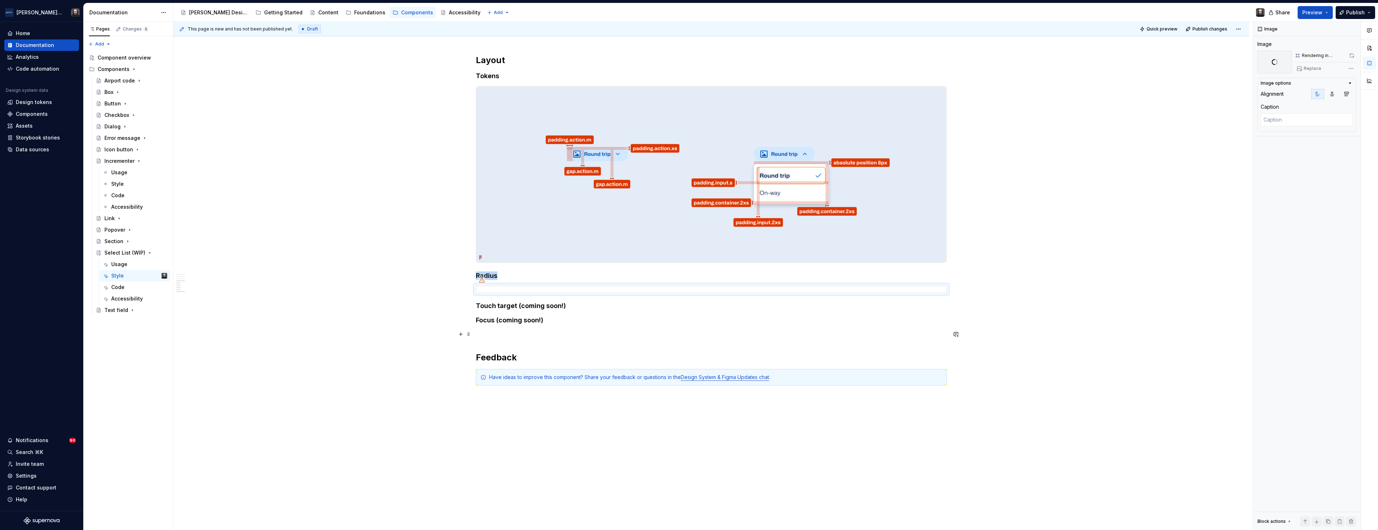 Image resolution: width=1378 pixels, height=530 pixels. I want to click on div: Invite team, so click(30, 464).